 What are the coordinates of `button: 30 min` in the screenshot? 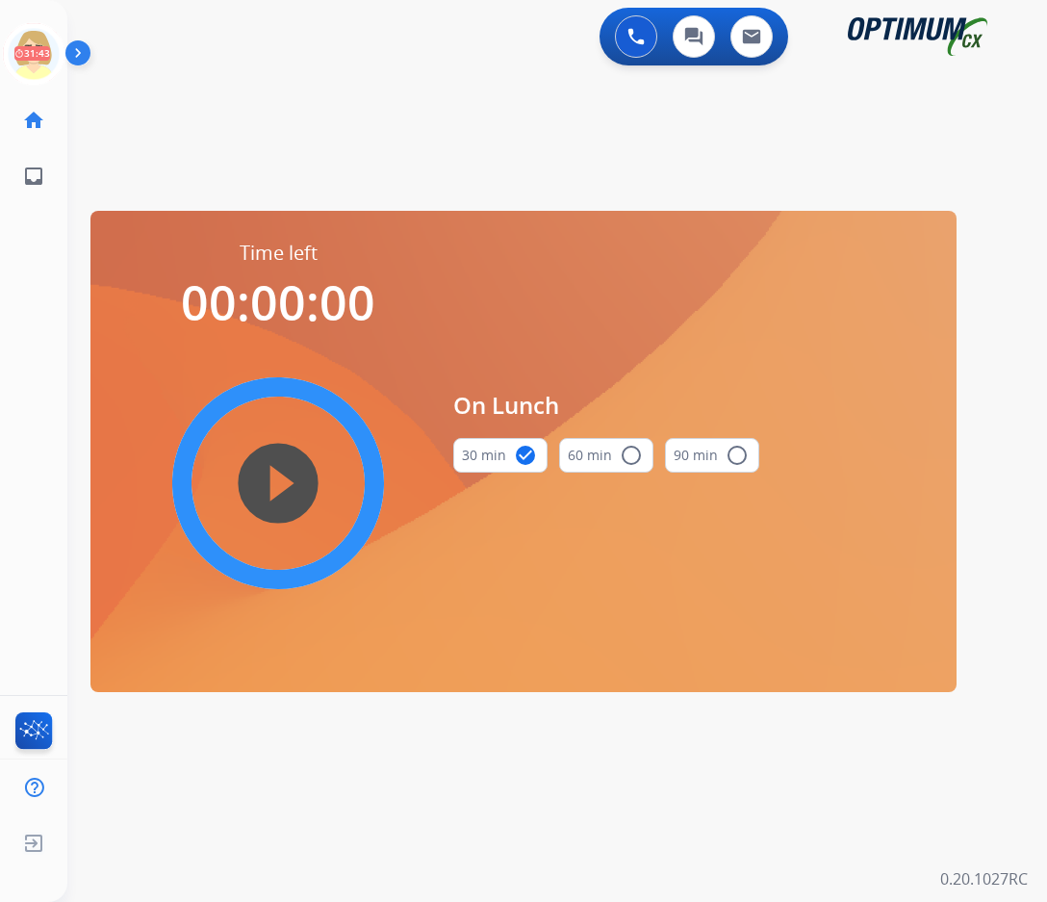 It's located at (501, 455).